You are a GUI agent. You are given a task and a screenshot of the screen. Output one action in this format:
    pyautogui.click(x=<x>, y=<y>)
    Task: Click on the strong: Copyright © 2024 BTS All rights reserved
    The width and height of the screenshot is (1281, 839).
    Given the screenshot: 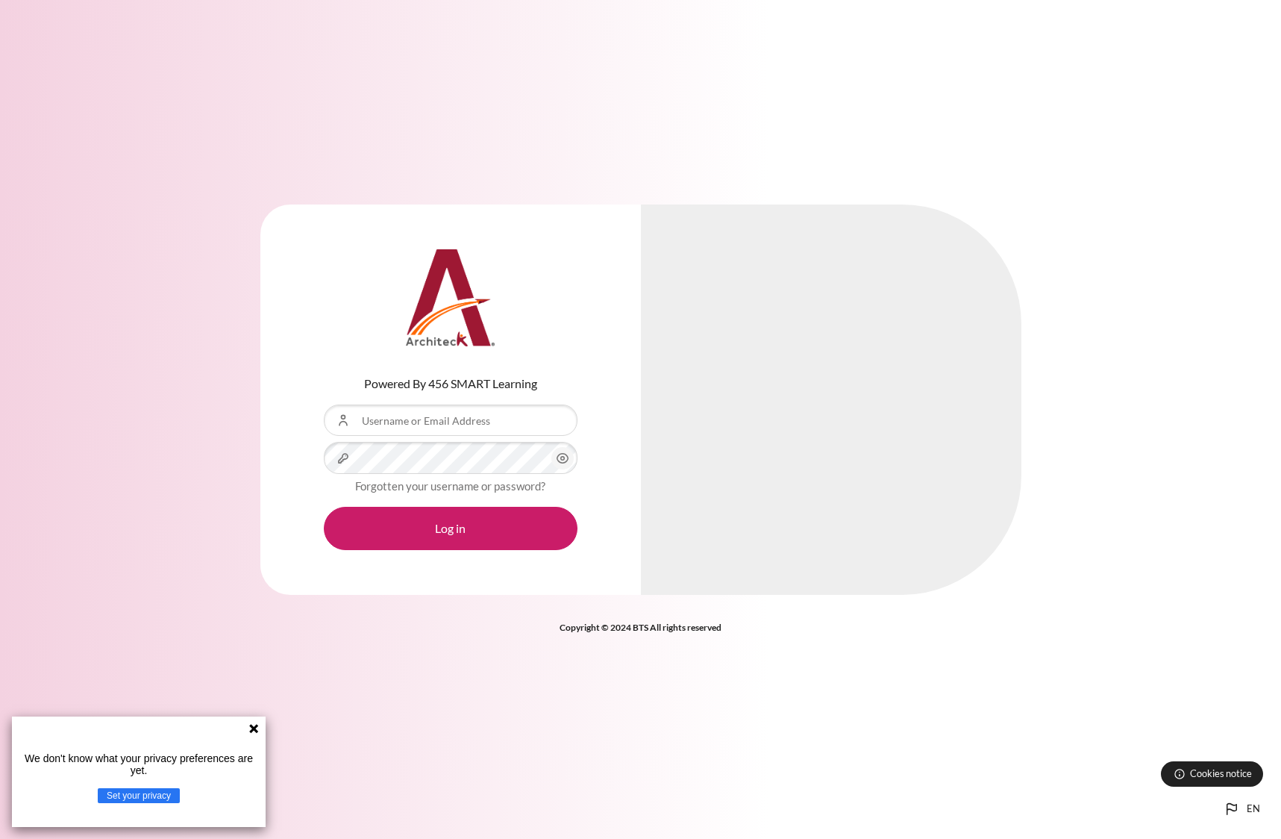 What is the action you would take?
    pyautogui.click(x=640, y=627)
    